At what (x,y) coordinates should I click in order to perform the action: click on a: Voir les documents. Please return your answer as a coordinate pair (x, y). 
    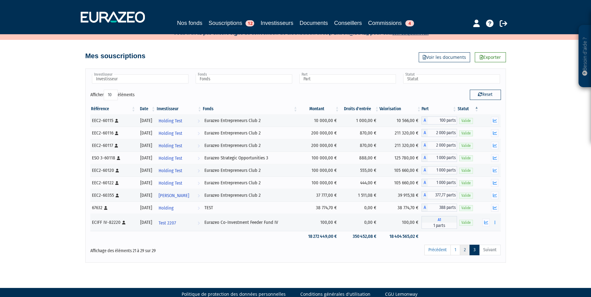
    Looking at the image, I should click on (444, 57).